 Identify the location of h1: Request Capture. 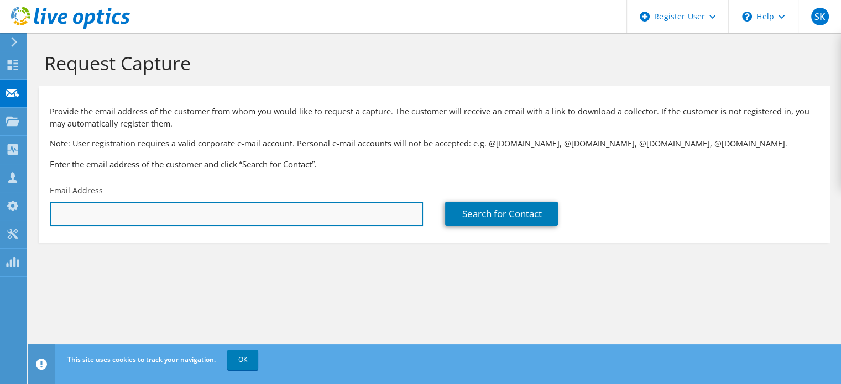
(431, 63).